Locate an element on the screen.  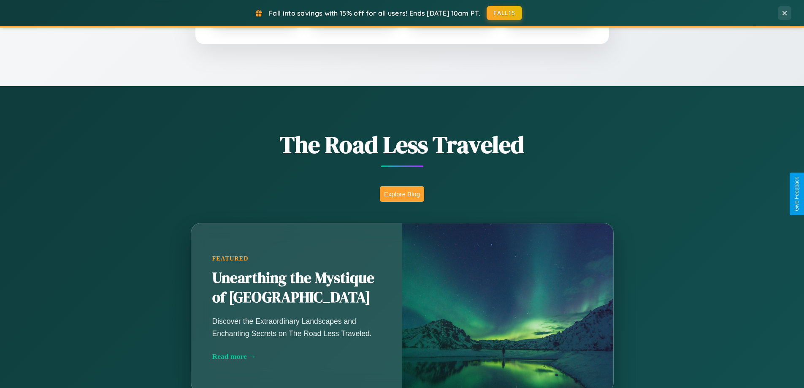
h1: The Road Less Traveled is located at coordinates (402, 144).